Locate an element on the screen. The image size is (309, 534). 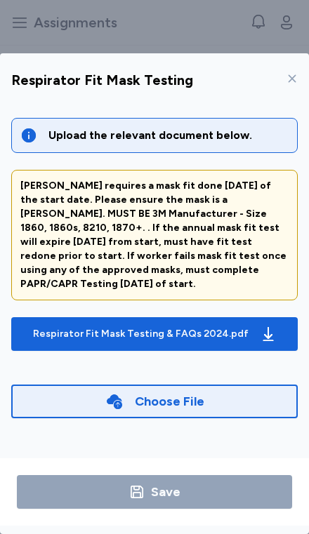
div: Choose File is located at coordinates (169, 401).